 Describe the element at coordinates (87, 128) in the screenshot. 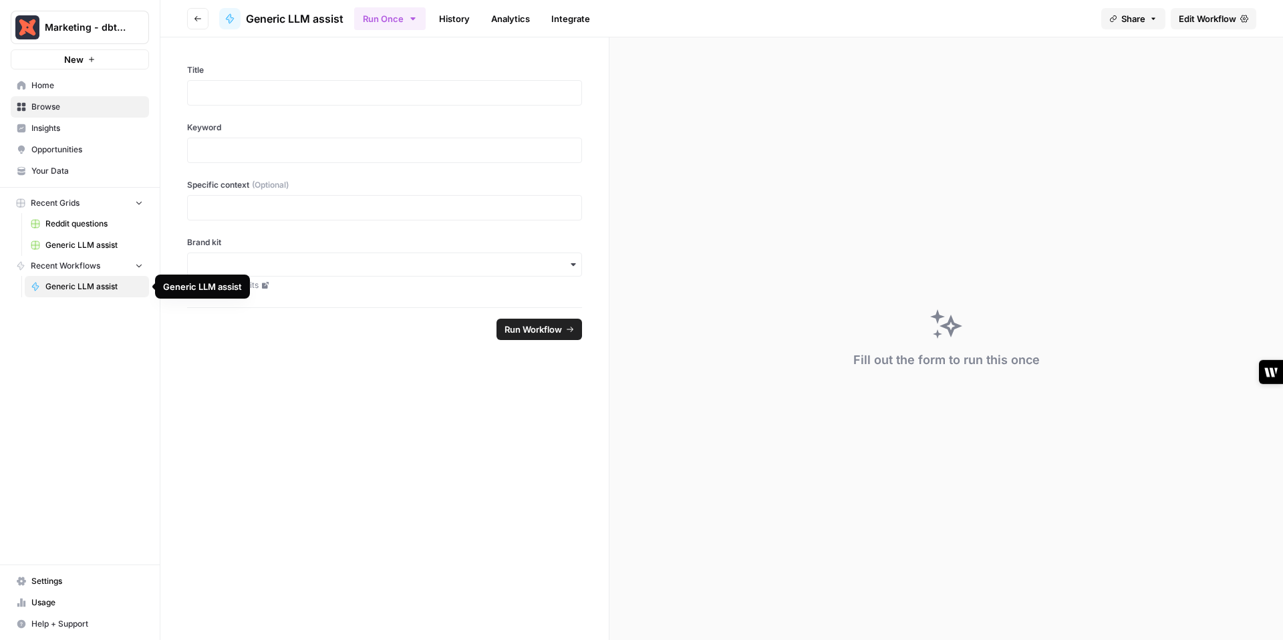

I see `span: Insights` at that location.